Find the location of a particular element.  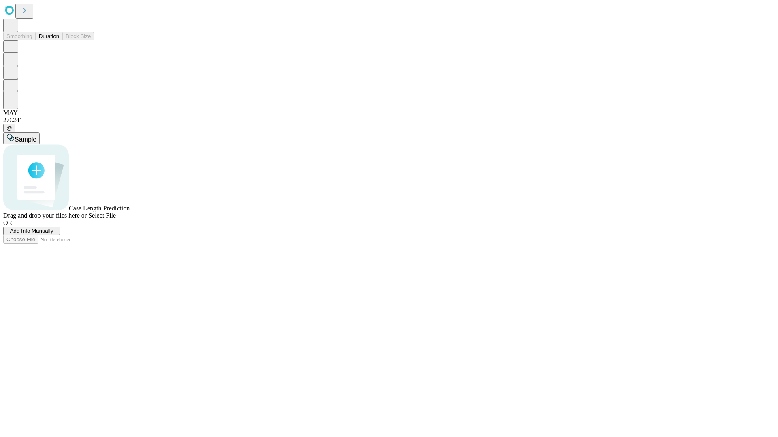

button: Duration is located at coordinates (49, 36).